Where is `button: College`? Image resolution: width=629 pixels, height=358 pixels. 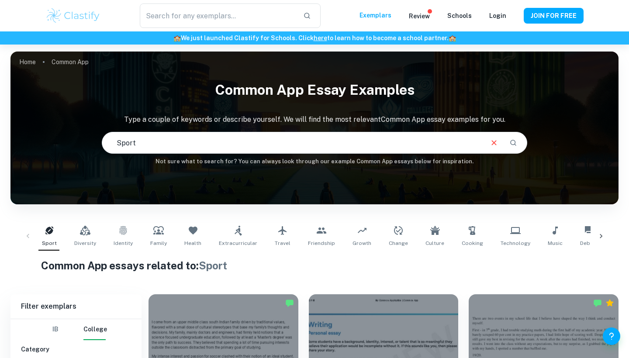
button: College is located at coordinates (95, 330).